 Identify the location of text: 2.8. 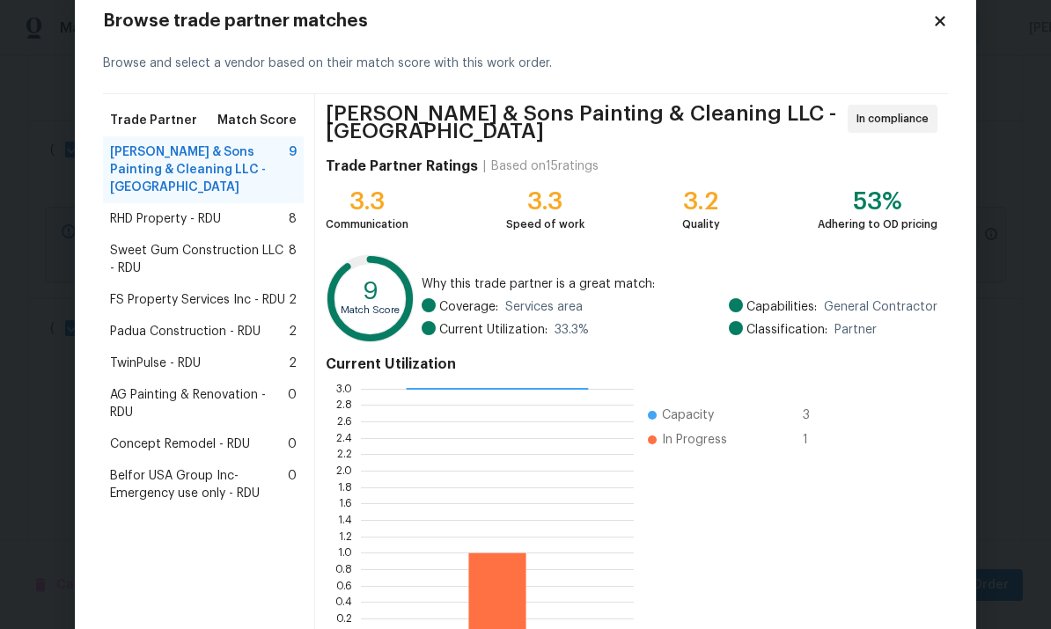
(344, 405).